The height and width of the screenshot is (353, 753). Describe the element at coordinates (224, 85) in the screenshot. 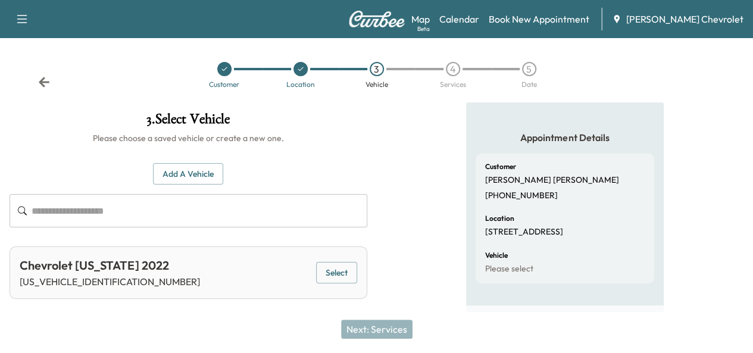

I see `div: Customer` at that location.